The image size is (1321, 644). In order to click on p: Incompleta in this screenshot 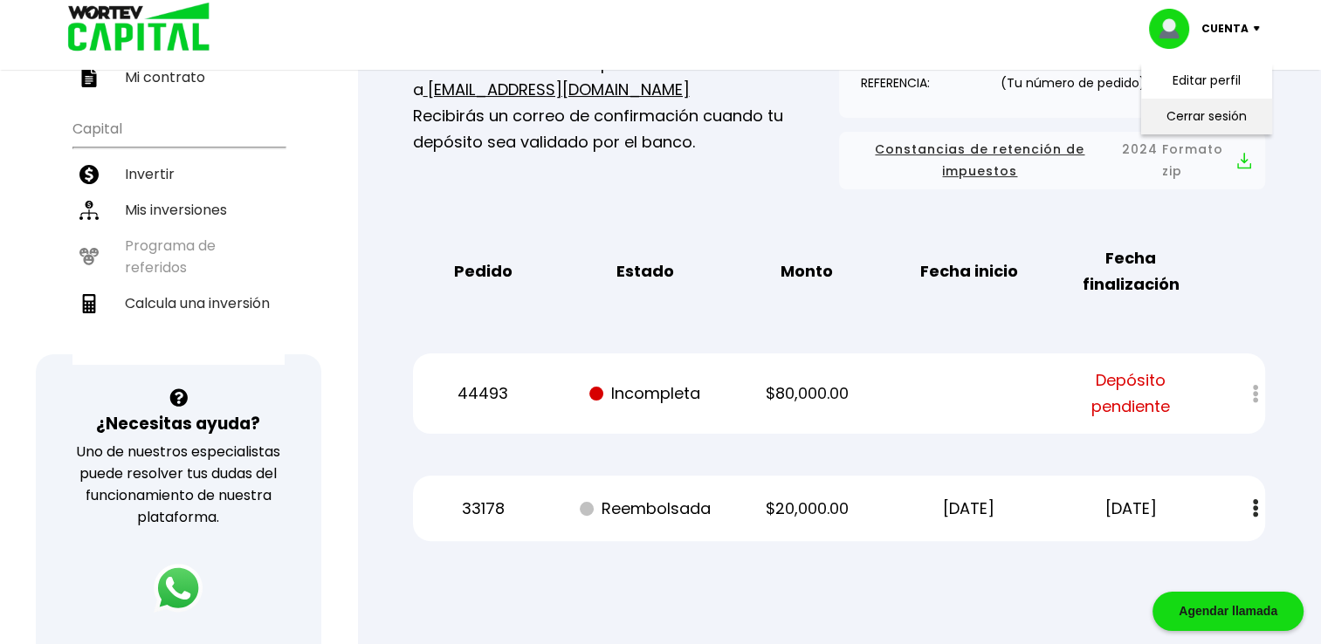, I will do `click(645, 394)`.